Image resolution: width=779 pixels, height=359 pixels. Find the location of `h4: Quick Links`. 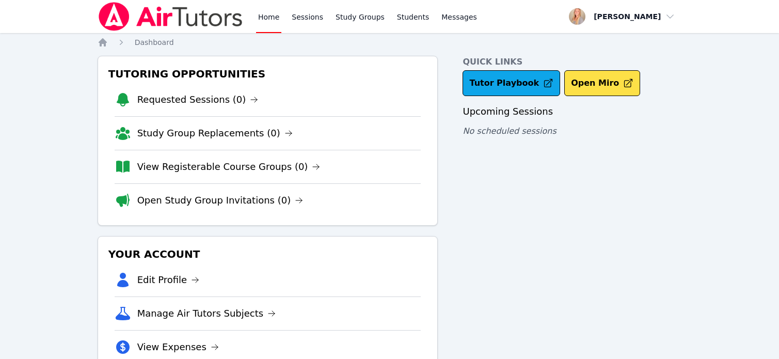

h4: Quick Links is located at coordinates (572, 62).